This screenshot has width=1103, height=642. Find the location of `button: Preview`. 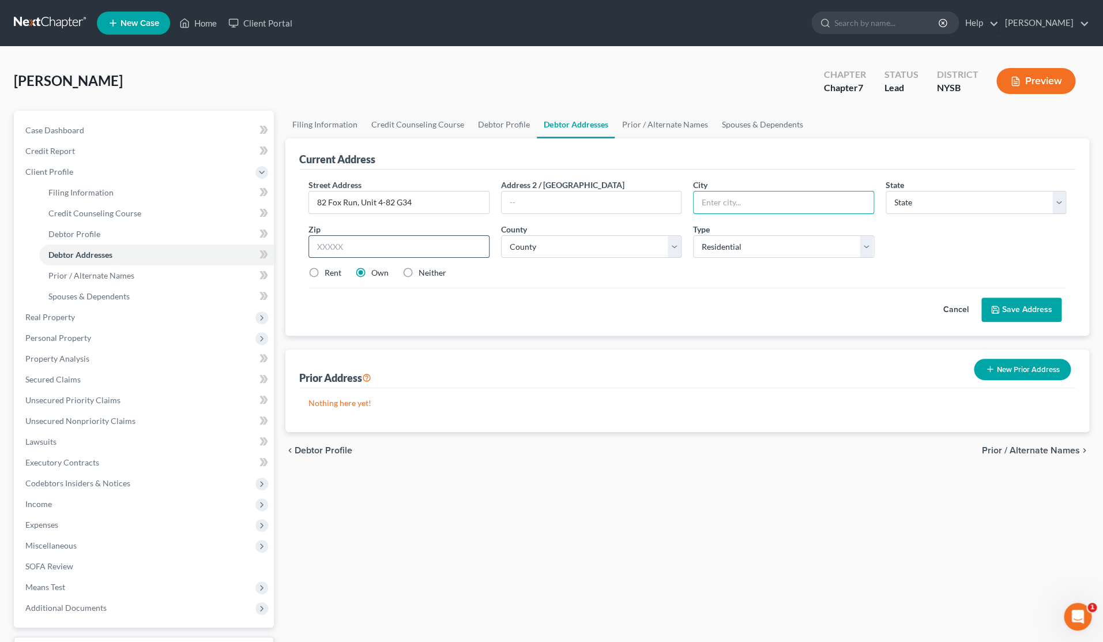

button: Preview is located at coordinates (1035, 81).